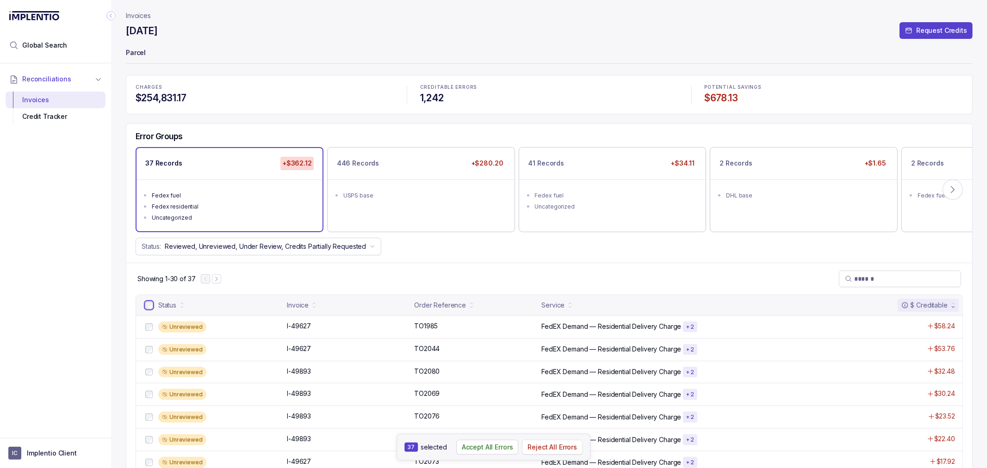 This screenshot has height=468, width=987. Describe the element at coordinates (232, 207) in the screenshot. I see `div: Fedex residential` at that location.